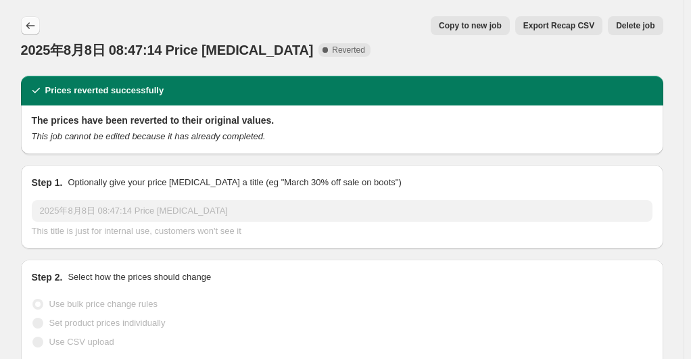  I want to click on h2: Step 1., so click(47, 182).